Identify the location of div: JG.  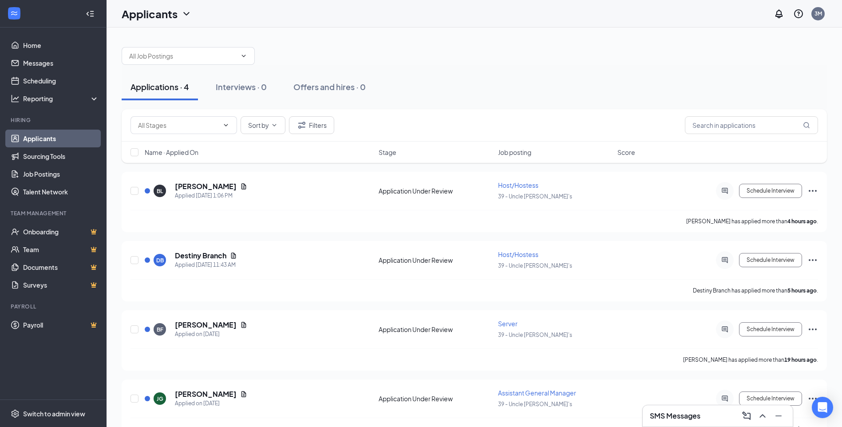
(160, 399).